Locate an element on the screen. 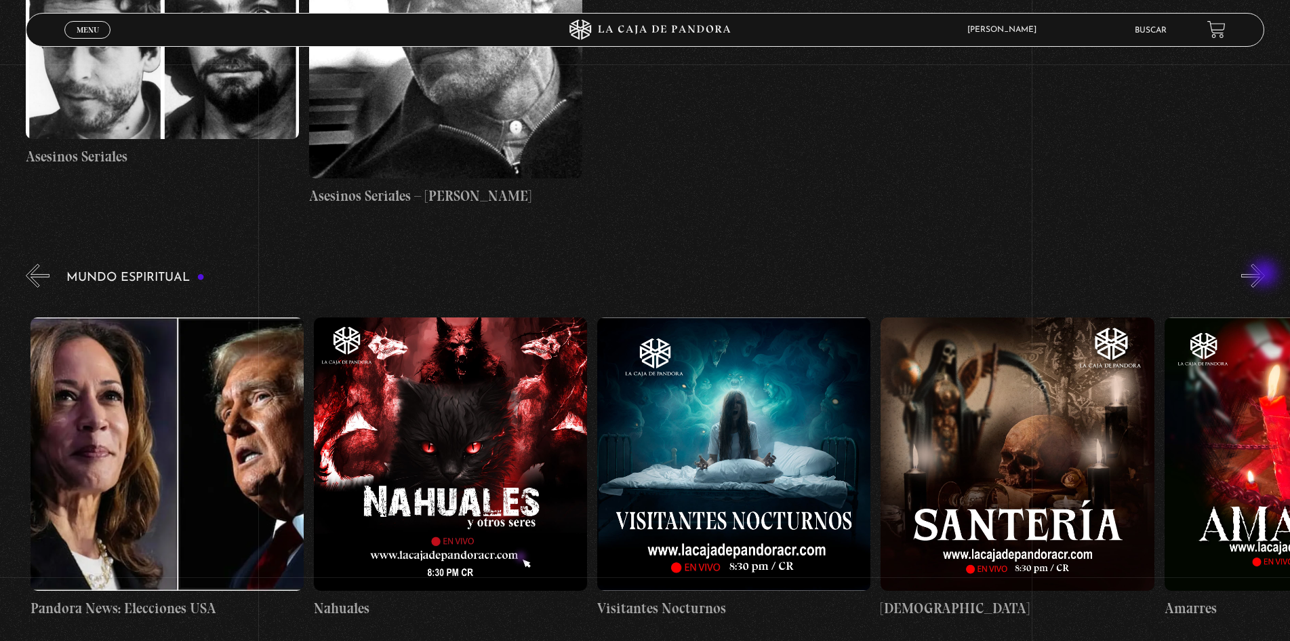 The width and height of the screenshot is (1290, 641). a: Visitantes Nocturnos is located at coordinates (734, 468).